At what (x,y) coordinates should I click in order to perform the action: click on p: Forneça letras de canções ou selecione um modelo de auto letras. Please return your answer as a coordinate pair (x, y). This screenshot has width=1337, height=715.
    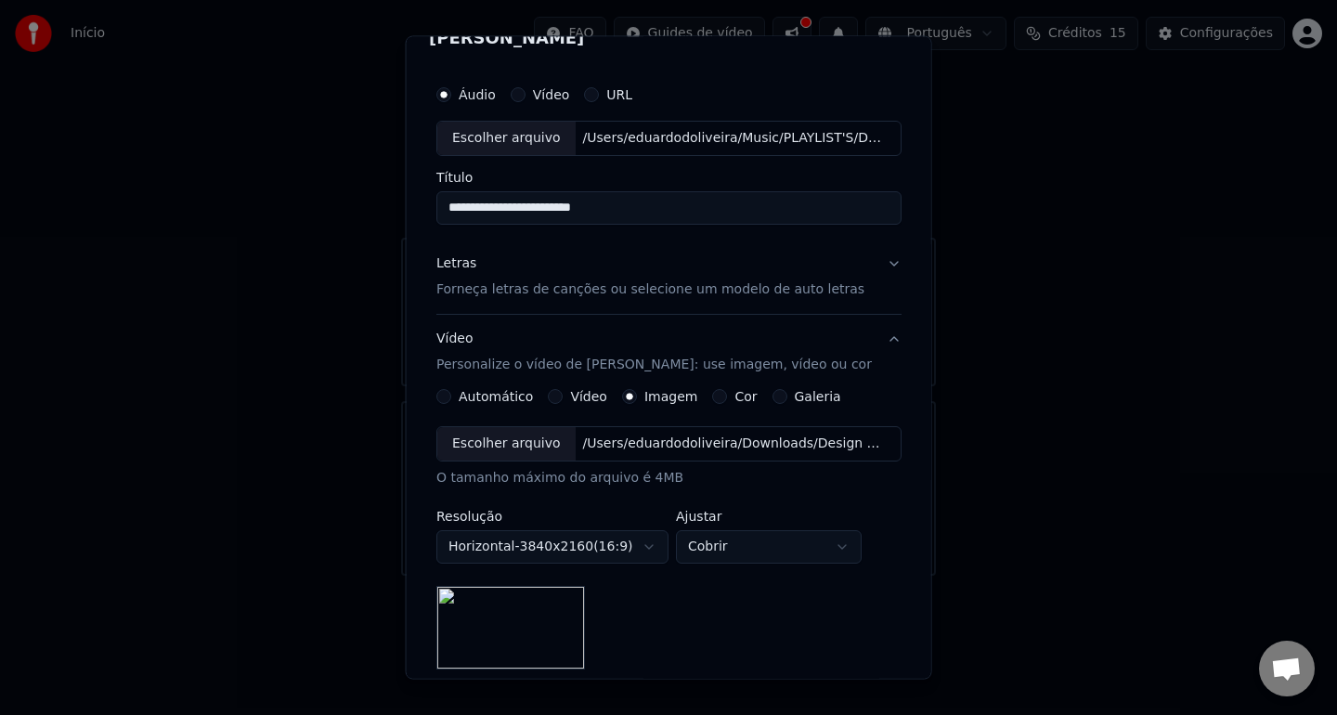
    Looking at the image, I should click on (650, 289).